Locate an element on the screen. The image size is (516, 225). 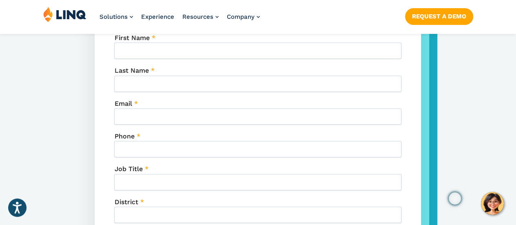
span: District is located at coordinates (126, 201).